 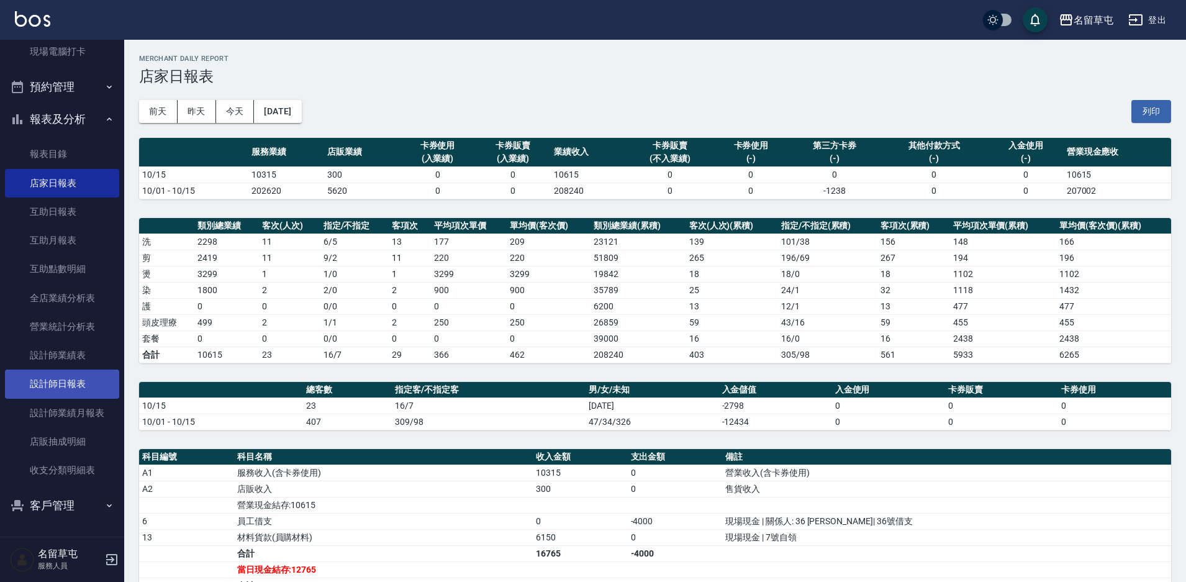 What do you see at coordinates (166, 338) in the screenshot?
I see `td: 套餐` at bounding box center [166, 338].